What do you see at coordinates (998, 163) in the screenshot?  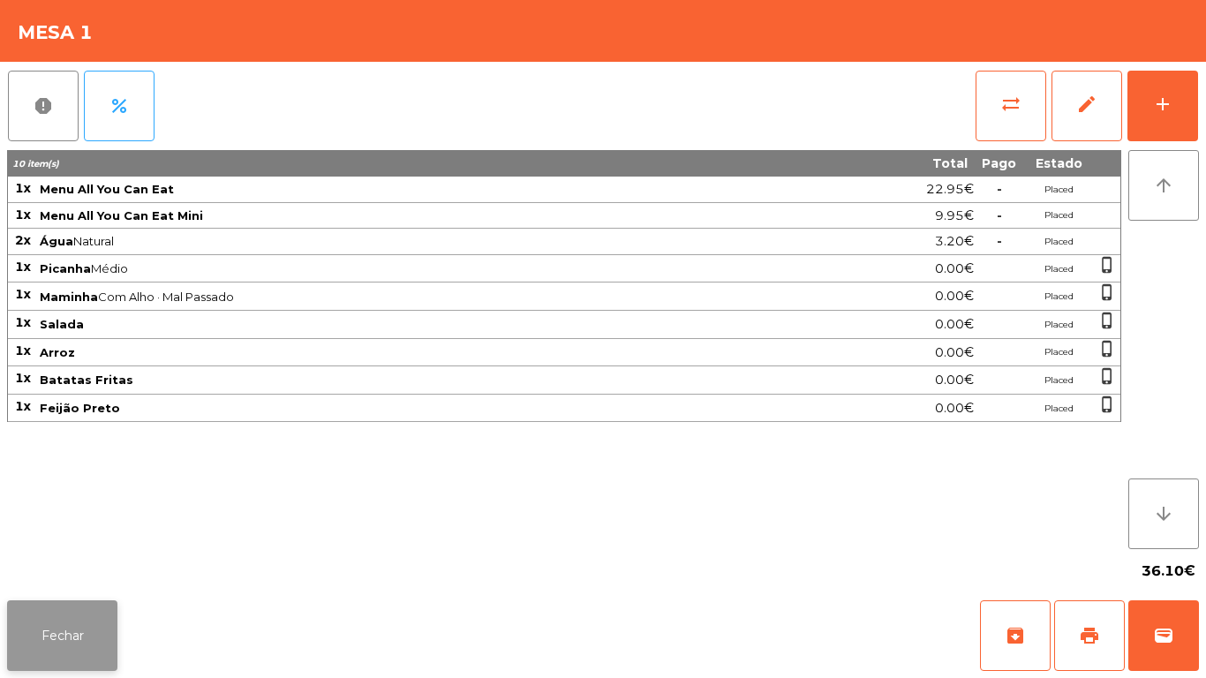 I see `th: Pago` at bounding box center [998, 163].